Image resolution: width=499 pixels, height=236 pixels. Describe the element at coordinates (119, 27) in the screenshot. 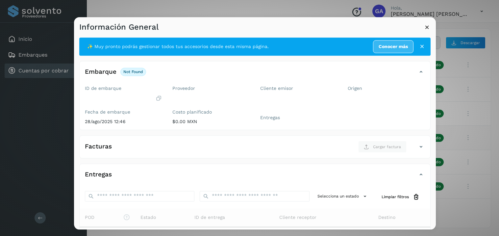

I see `h3: Información General` at that location.